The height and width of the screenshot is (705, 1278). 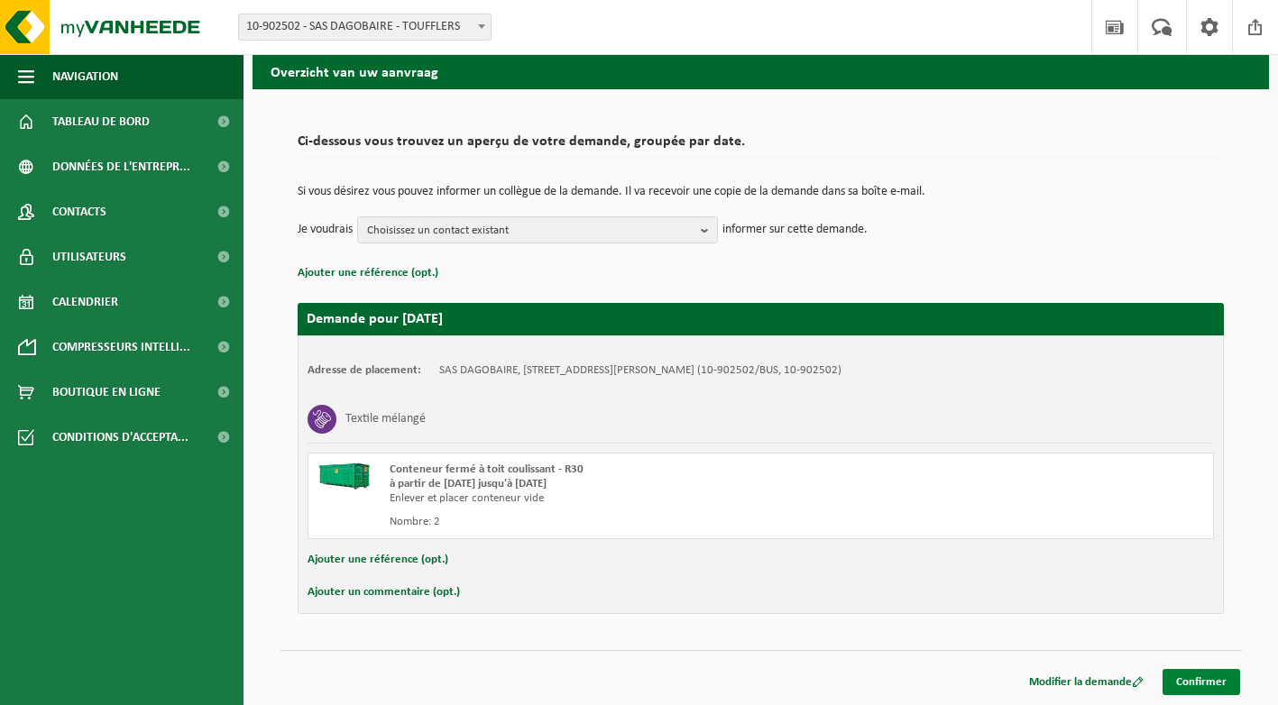 I want to click on h2: Overzicht van uw aanvraag, so click(x=760, y=70).